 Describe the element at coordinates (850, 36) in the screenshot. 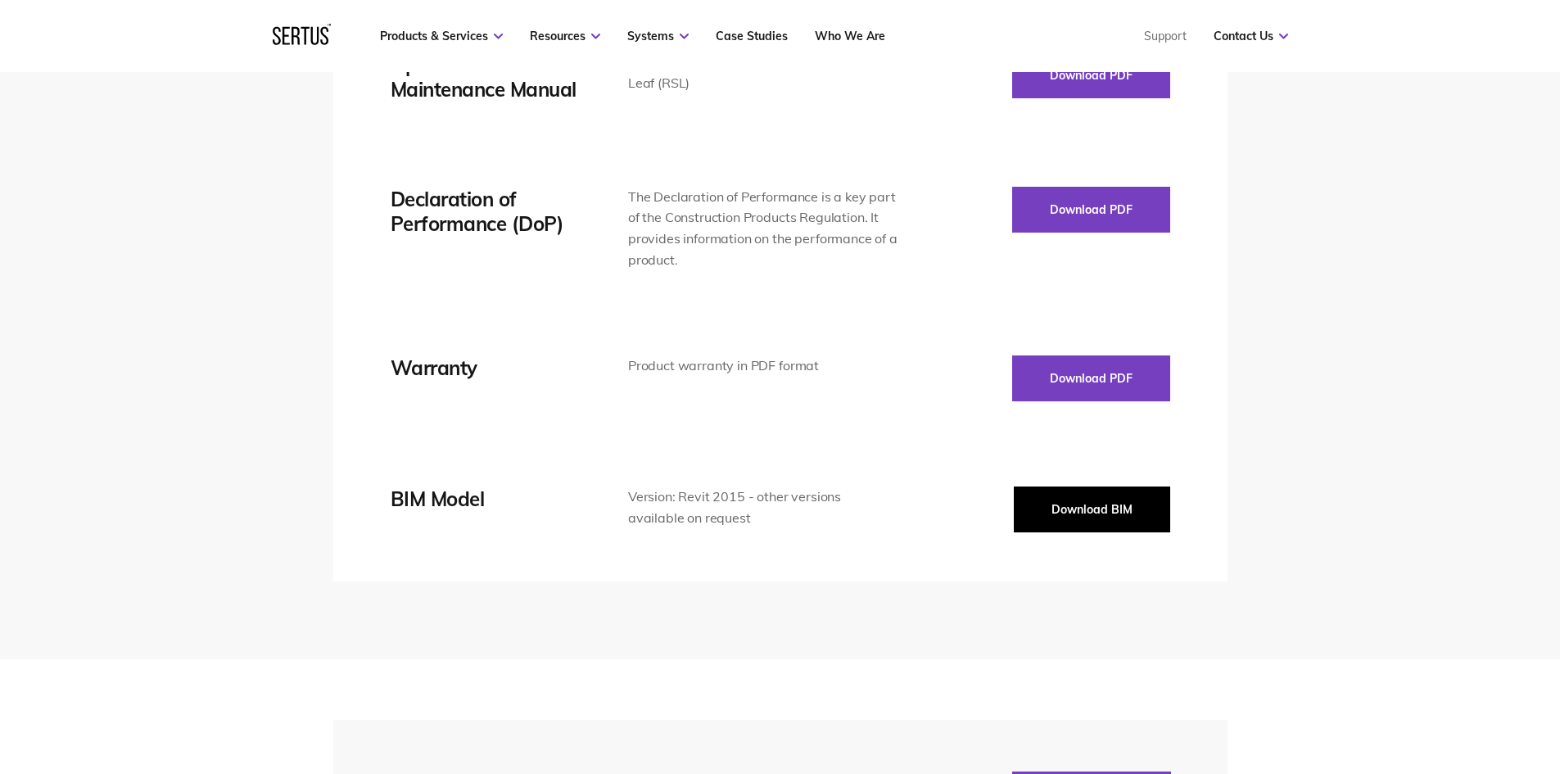

I see `a: Who We Are` at that location.